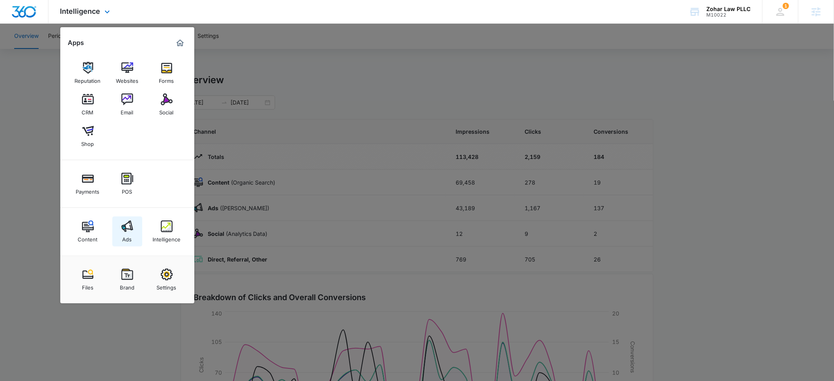 This screenshot has height=381, width=834. I want to click on a: CRM, so click(88, 104).